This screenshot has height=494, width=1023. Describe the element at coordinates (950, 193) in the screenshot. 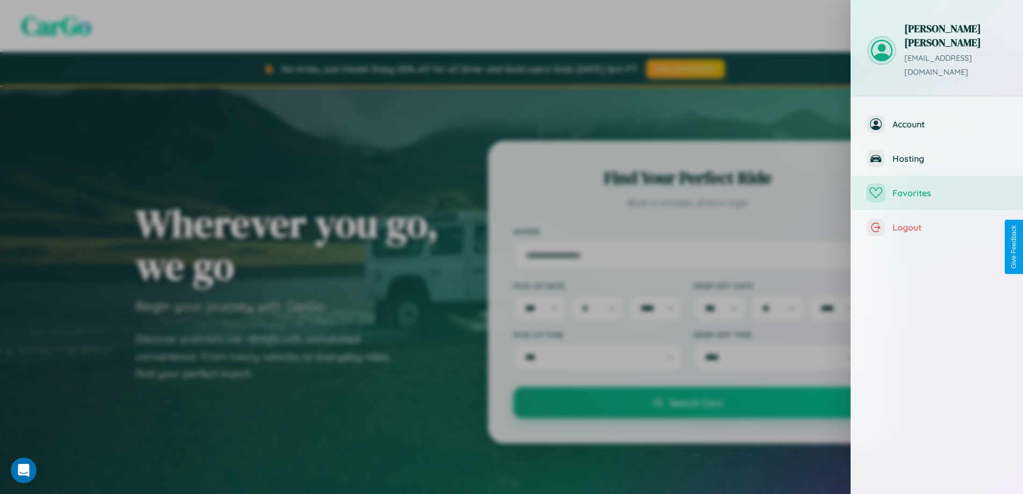

I see `span: Favorites` at that location.